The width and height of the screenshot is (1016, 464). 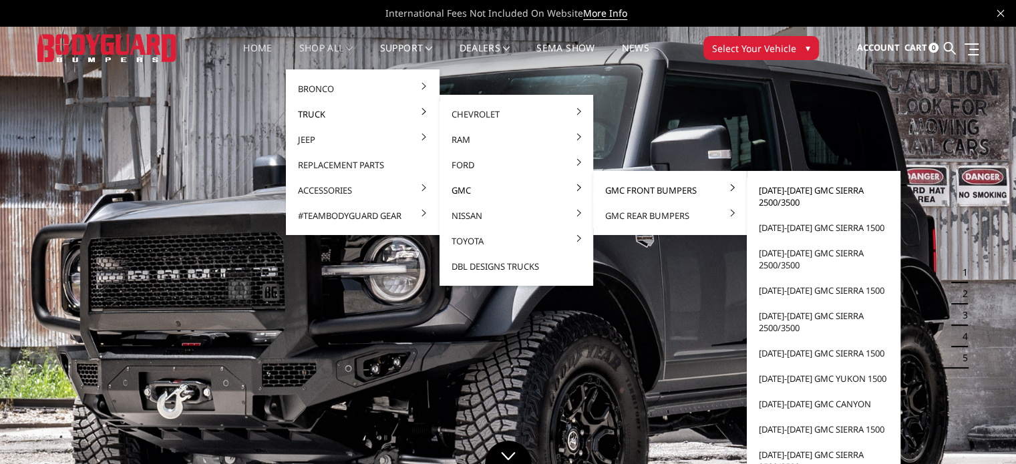 What do you see at coordinates (670, 190) in the screenshot?
I see `a: GMC Front Bumpers` at bounding box center [670, 190].